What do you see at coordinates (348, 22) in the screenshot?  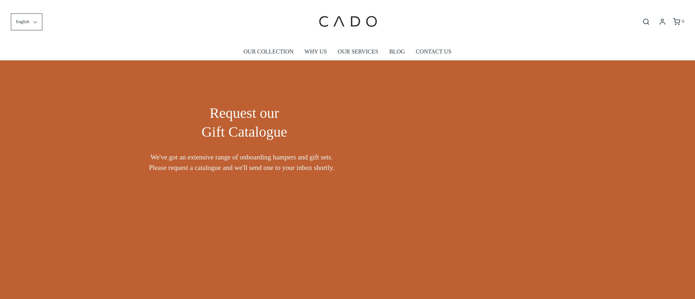 I see `img: cadogifting` at bounding box center [348, 22].